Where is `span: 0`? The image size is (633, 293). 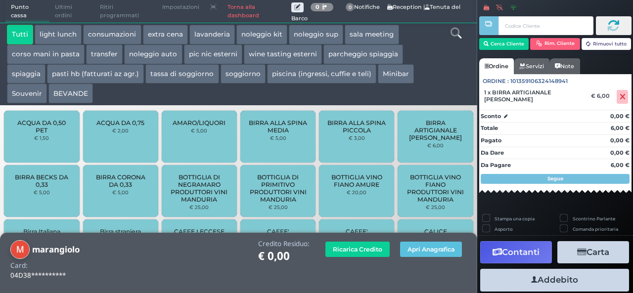 span: 0 is located at coordinates (350, 7).